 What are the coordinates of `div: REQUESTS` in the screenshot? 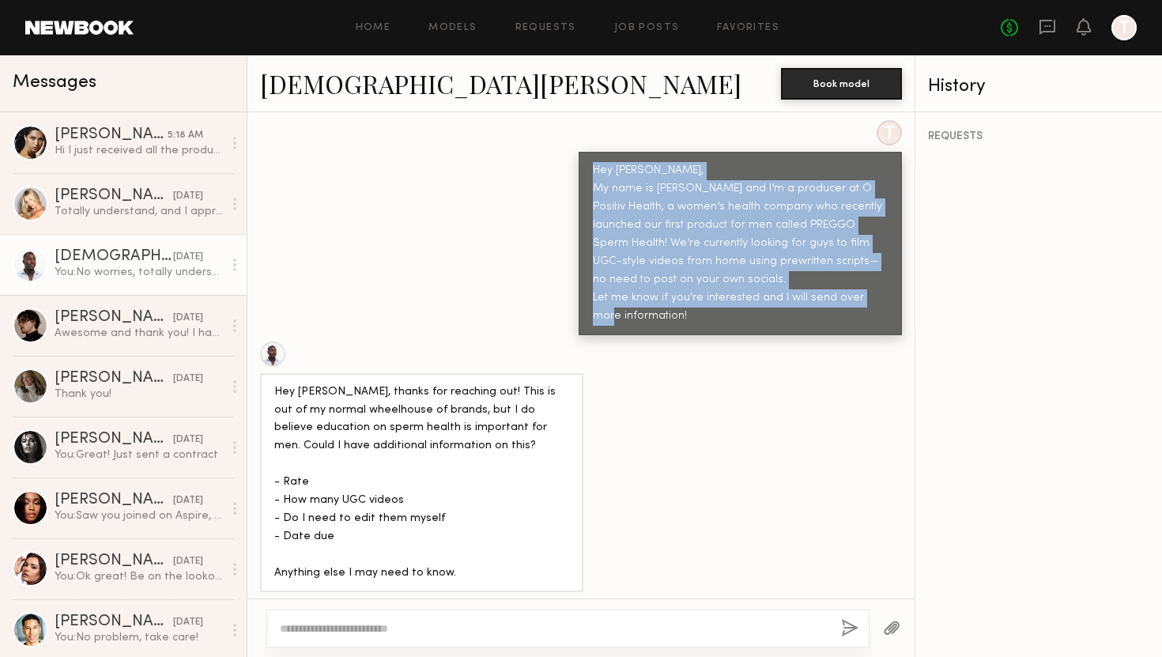 It's located at (1039, 137).